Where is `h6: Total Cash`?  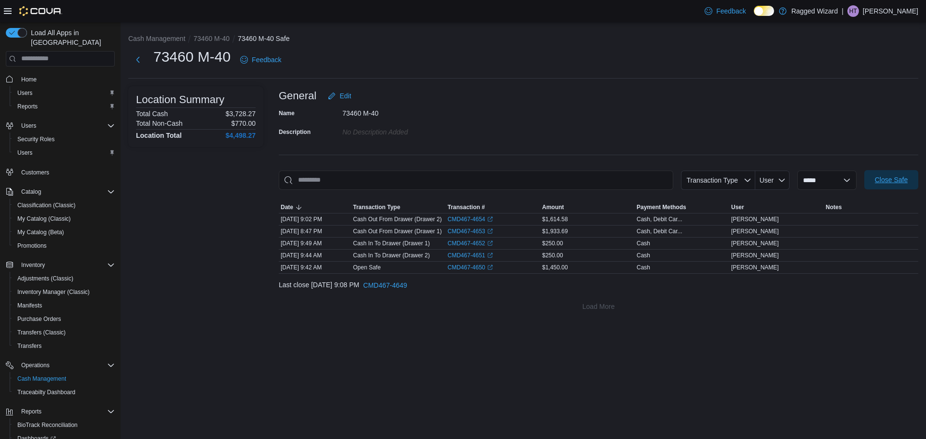 h6: Total Cash is located at coordinates (152, 114).